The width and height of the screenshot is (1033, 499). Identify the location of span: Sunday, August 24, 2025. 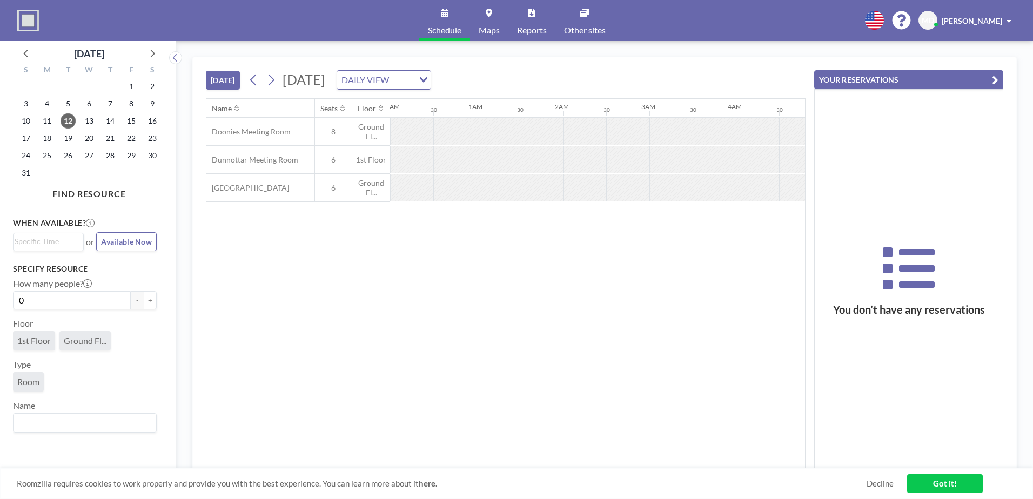
(26, 156).